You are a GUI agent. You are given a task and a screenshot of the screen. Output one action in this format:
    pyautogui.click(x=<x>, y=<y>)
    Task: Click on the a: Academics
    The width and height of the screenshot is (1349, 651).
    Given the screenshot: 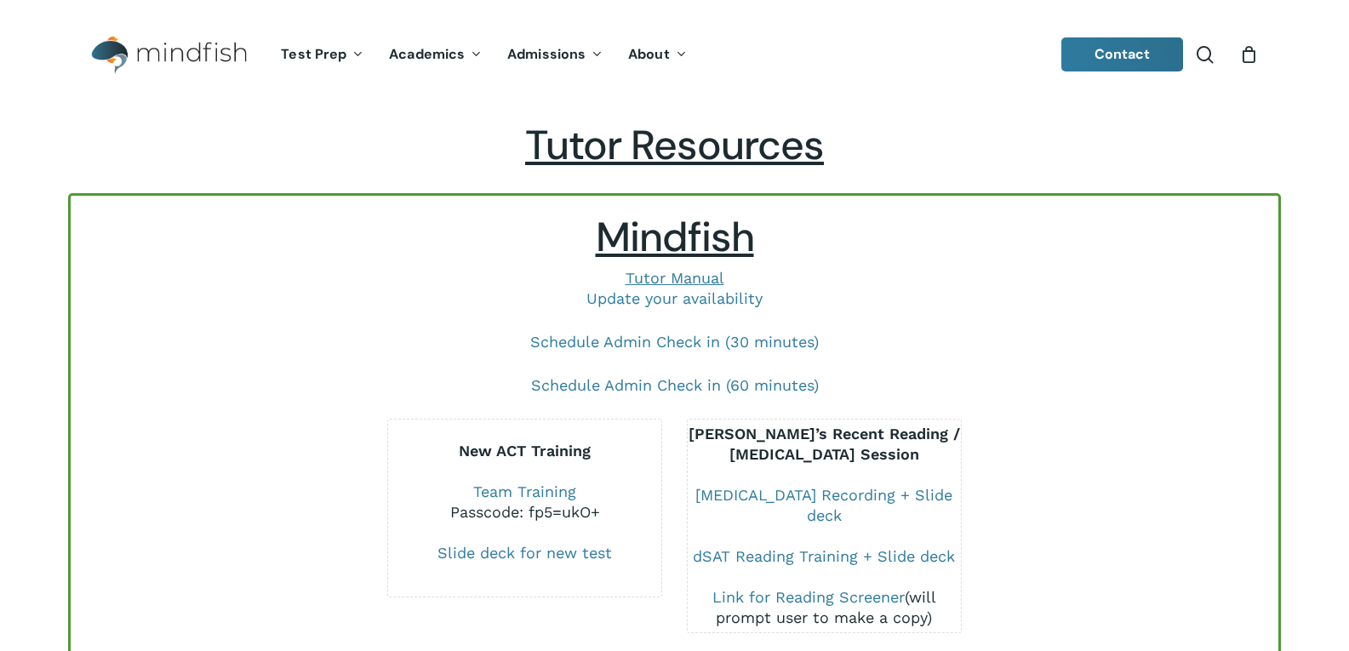 What is the action you would take?
    pyautogui.click(x=435, y=54)
    